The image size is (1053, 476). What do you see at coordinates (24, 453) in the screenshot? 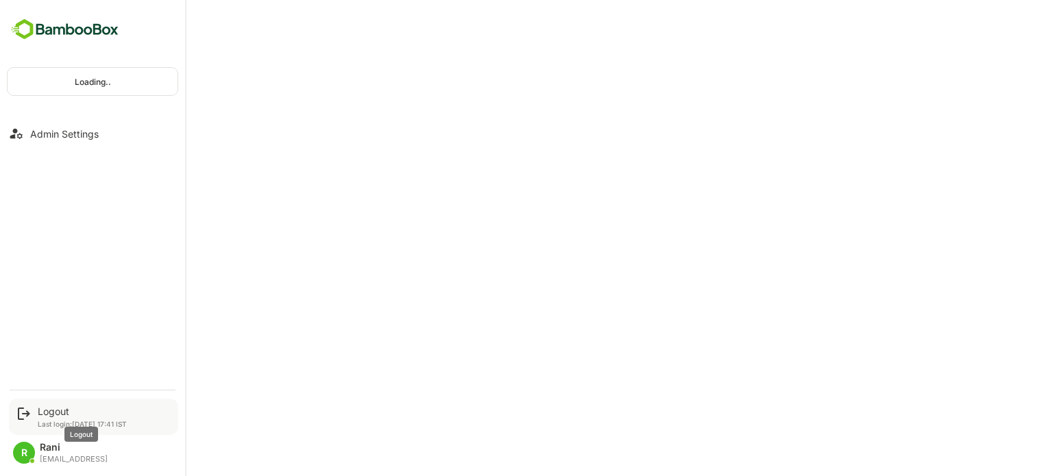
I see `div: R` at bounding box center [24, 453].